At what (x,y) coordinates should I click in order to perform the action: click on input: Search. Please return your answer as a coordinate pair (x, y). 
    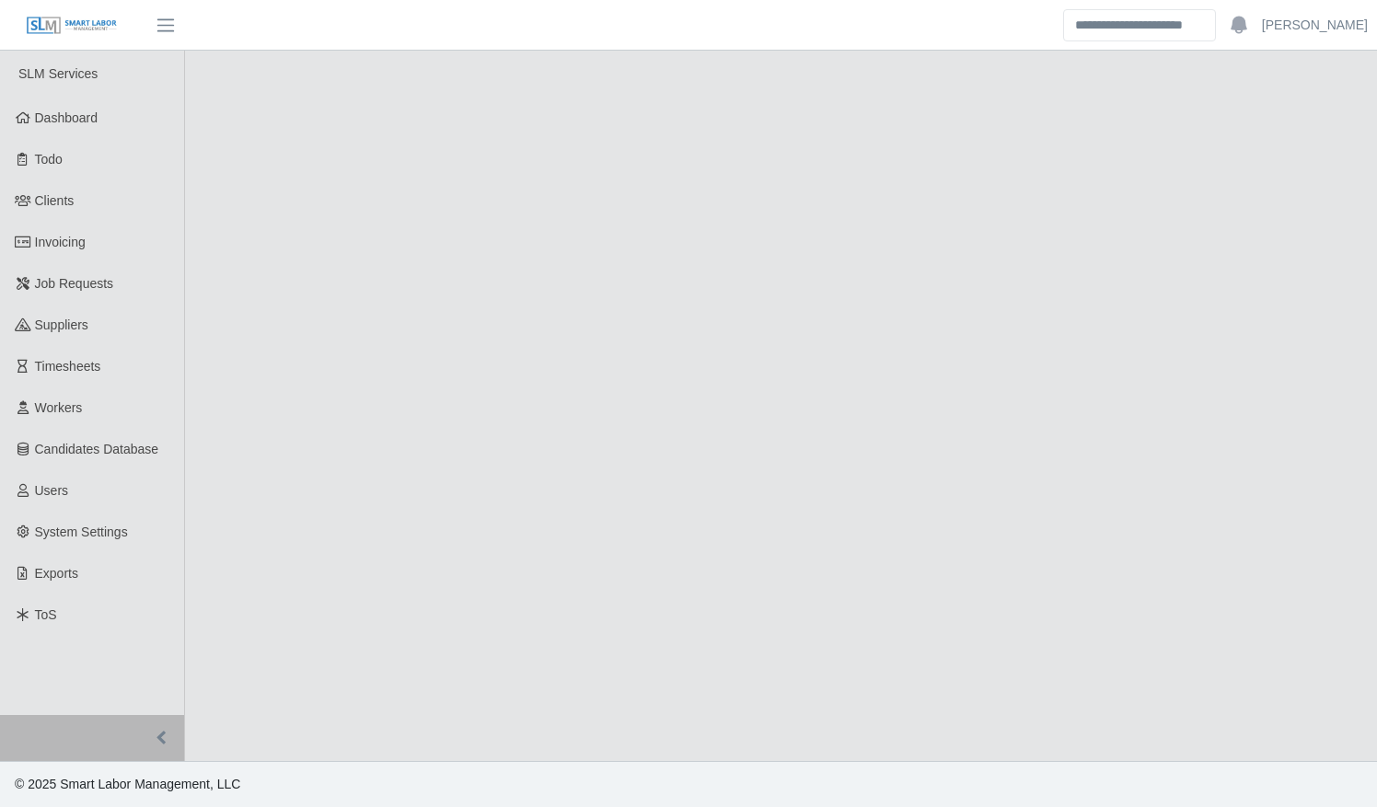
    Looking at the image, I should click on (1140, 25).